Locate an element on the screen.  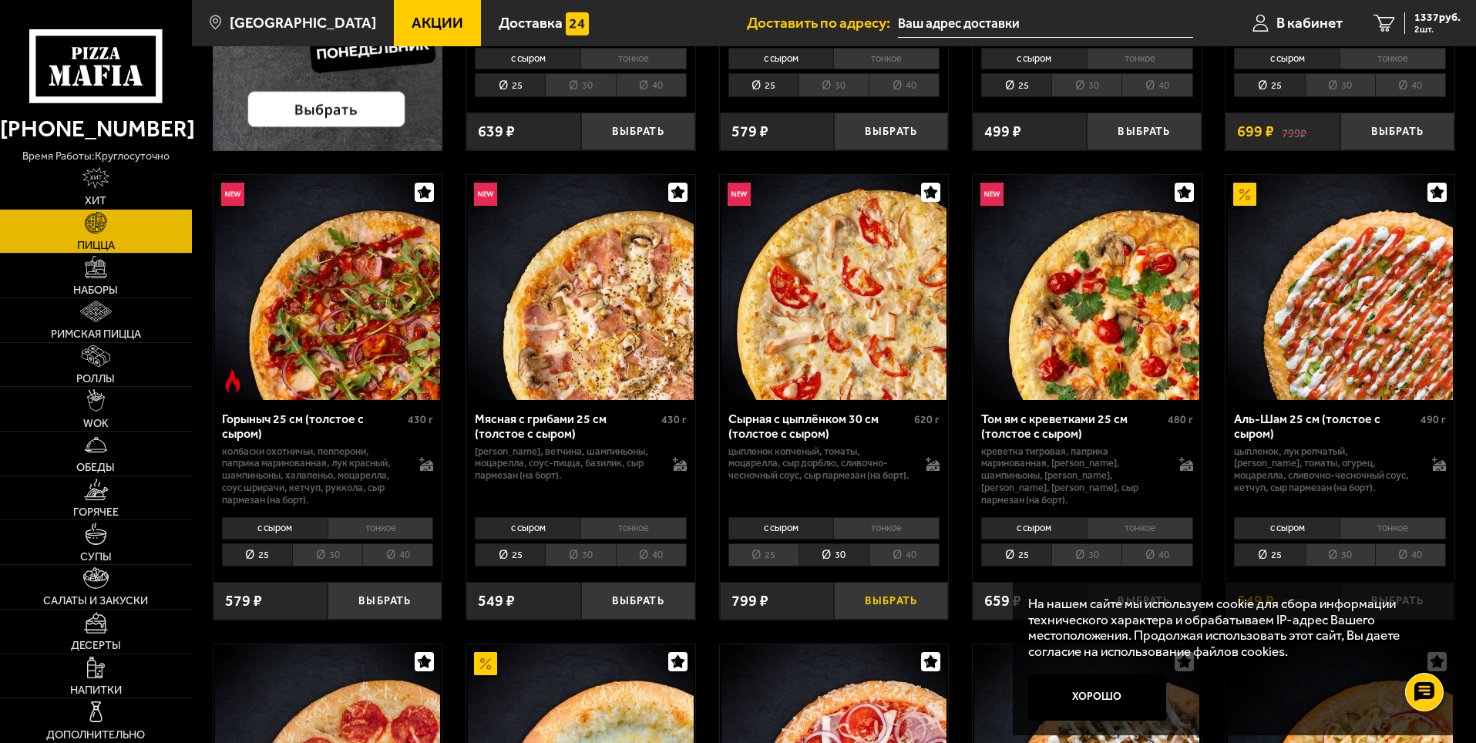
span: 490 г is located at coordinates (1433, 419).